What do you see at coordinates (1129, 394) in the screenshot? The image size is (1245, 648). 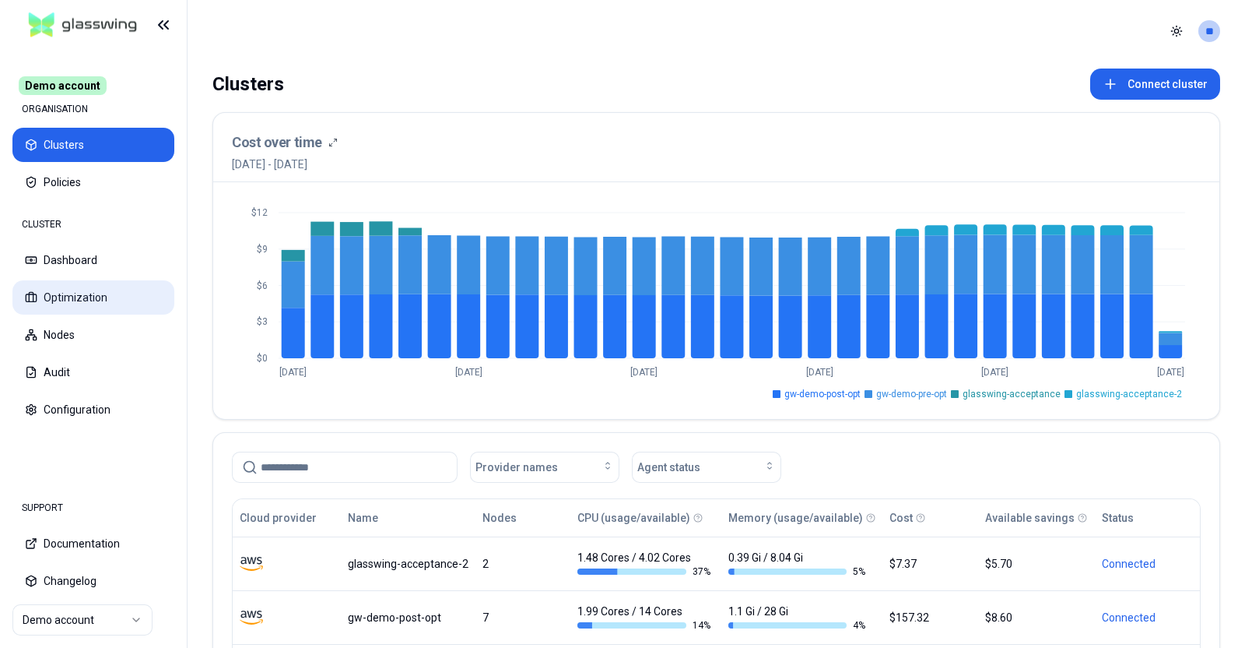 I see `span: glasswing-acceptance-2` at bounding box center [1129, 394].